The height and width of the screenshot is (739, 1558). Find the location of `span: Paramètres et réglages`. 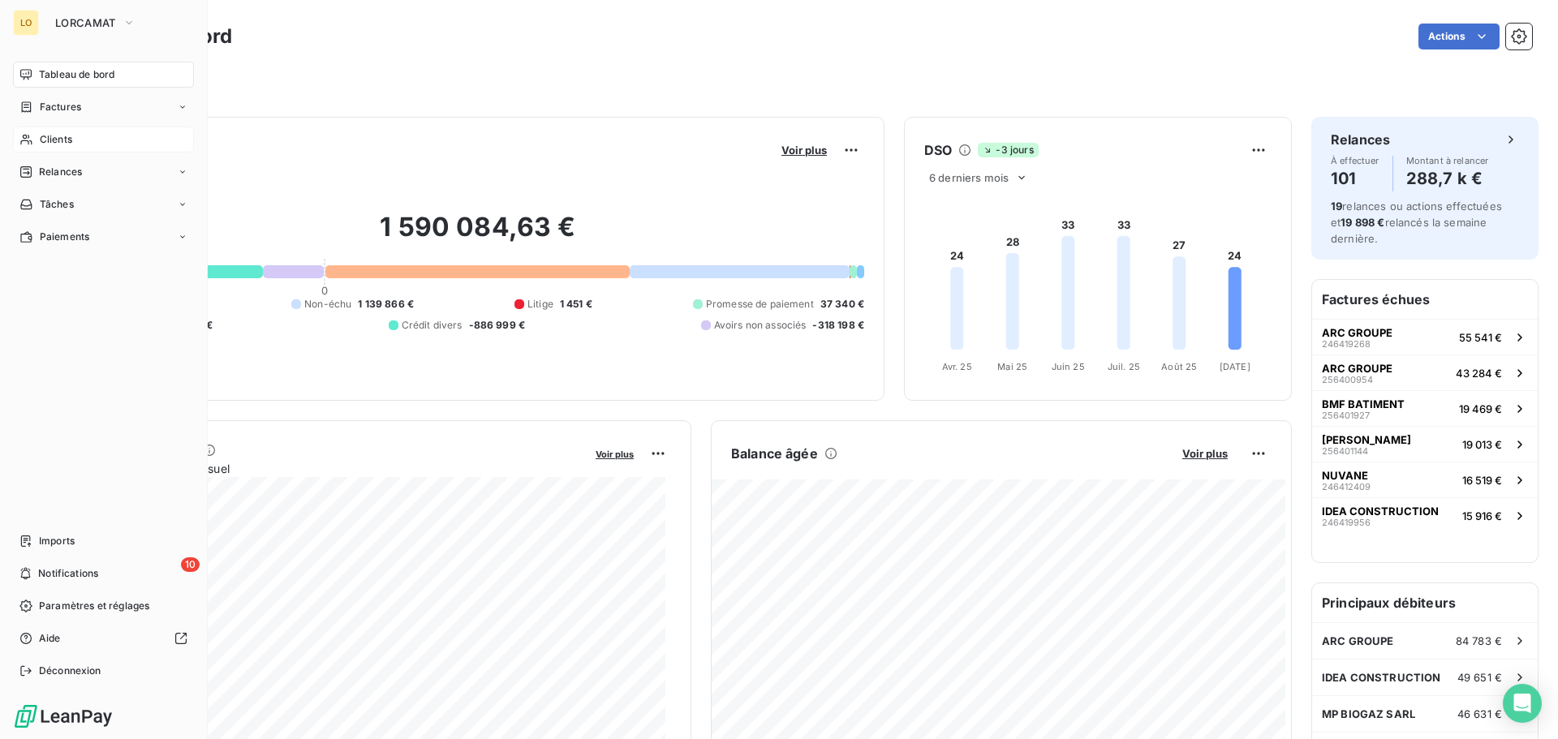

span: Paramètres et réglages is located at coordinates (94, 606).